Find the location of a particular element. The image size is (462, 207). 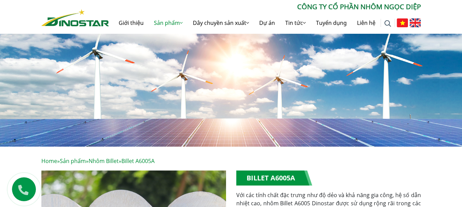

p: CÔNG TY CỔ PHẦN NHÔM NGỌC DIỆP is located at coordinates (265, 7).